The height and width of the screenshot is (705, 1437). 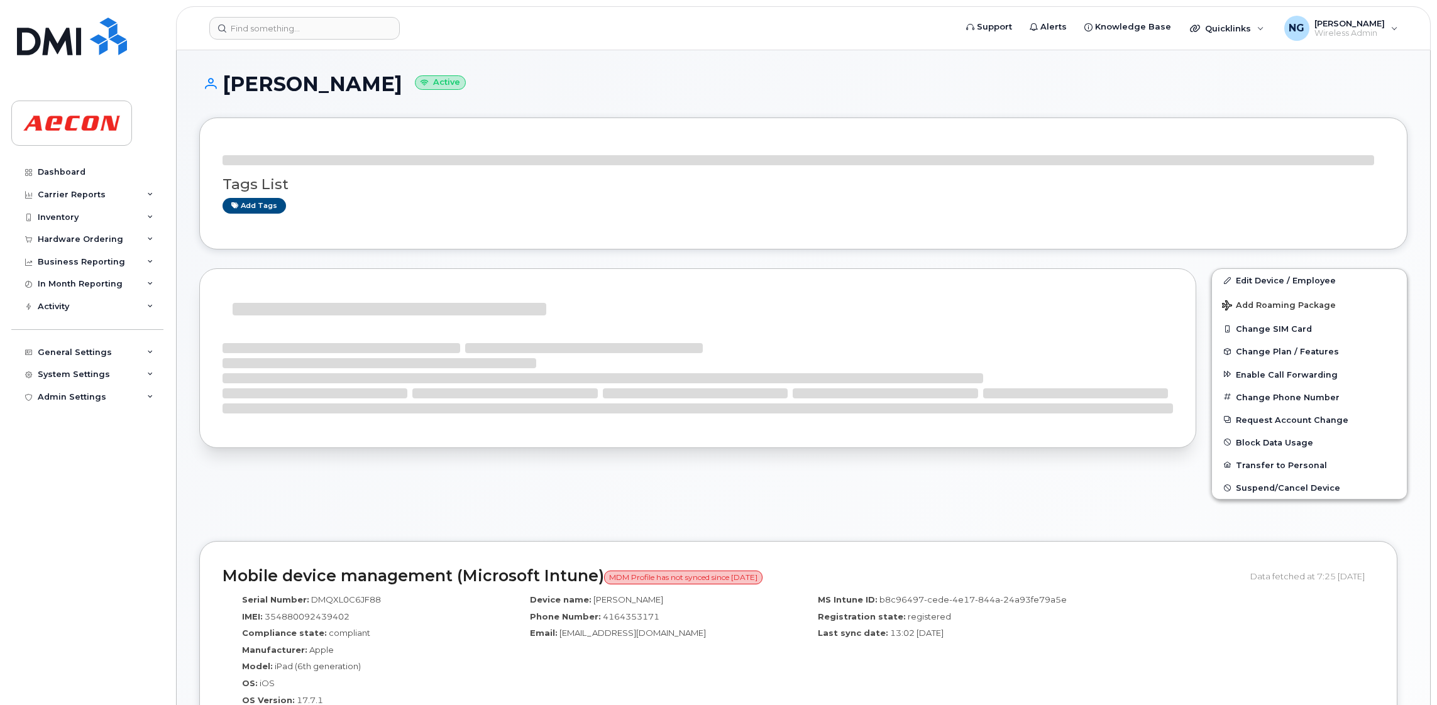 I want to click on span: 4164353171, so click(x=631, y=617).